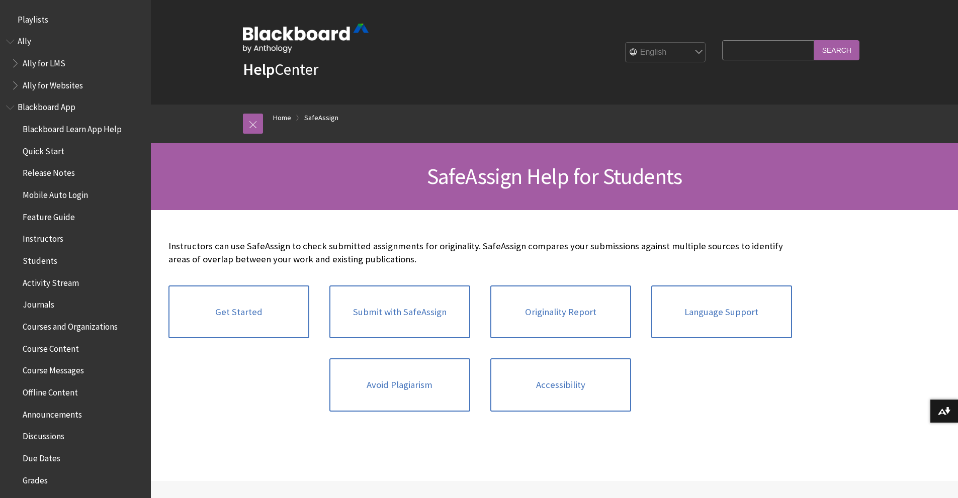 The height and width of the screenshot is (498, 958). Describe the element at coordinates (561, 312) in the screenshot. I see `a: Originality Report` at that location.